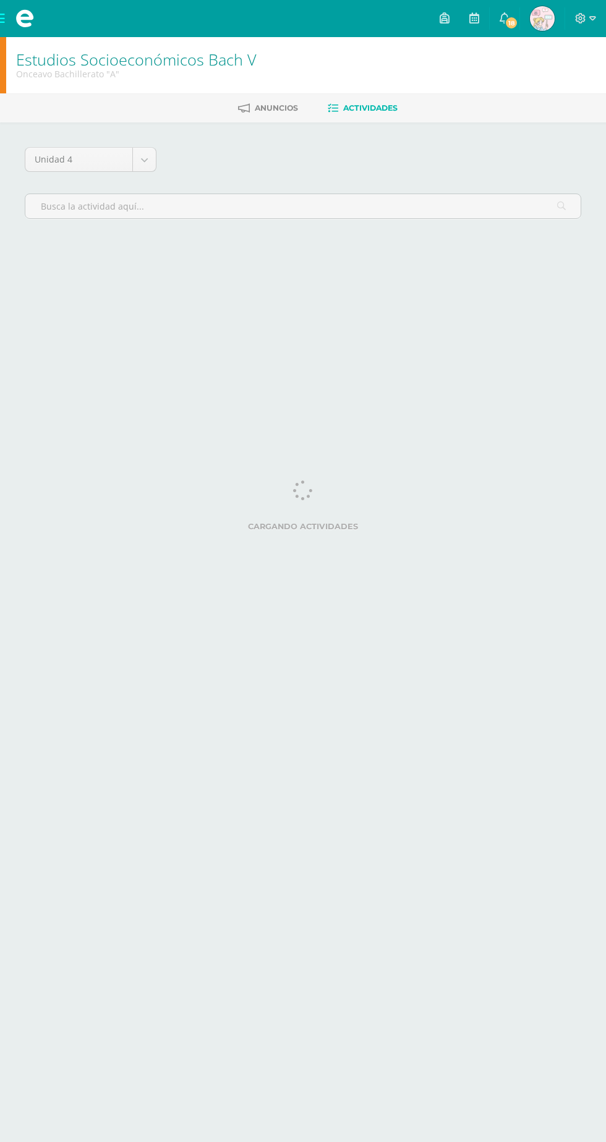 The height and width of the screenshot is (1142, 606). I want to click on label: Cargando actividades, so click(303, 526).